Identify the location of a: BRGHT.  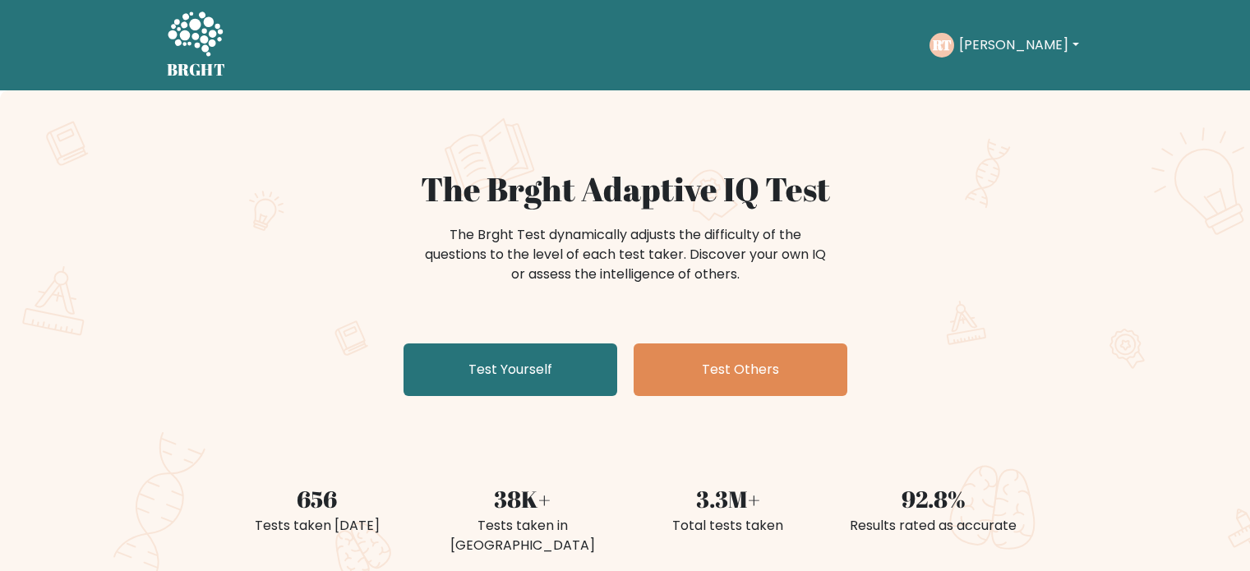
(196, 45).